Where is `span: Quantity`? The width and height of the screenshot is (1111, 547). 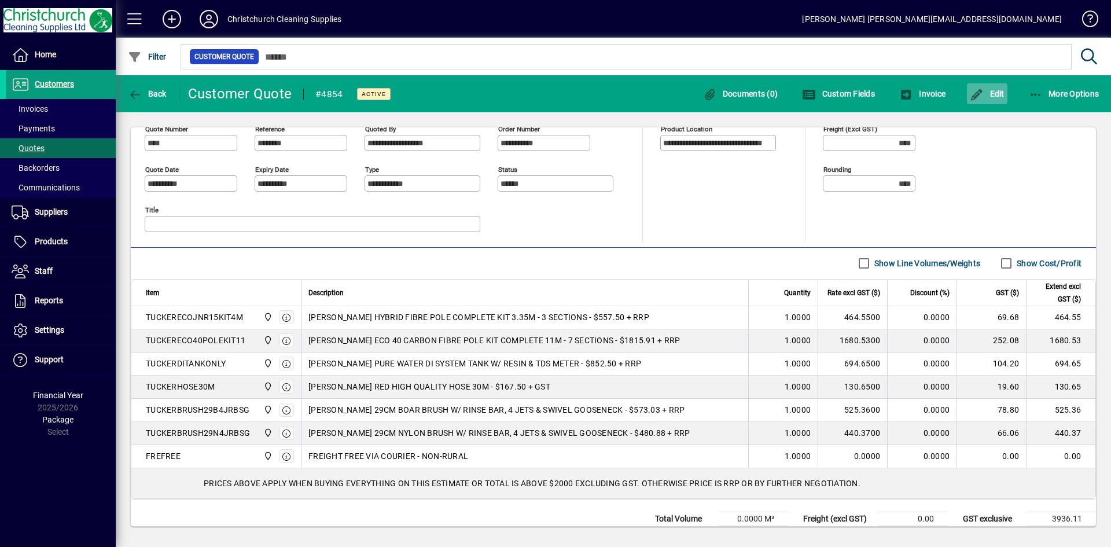
span: Quantity is located at coordinates (797, 293).